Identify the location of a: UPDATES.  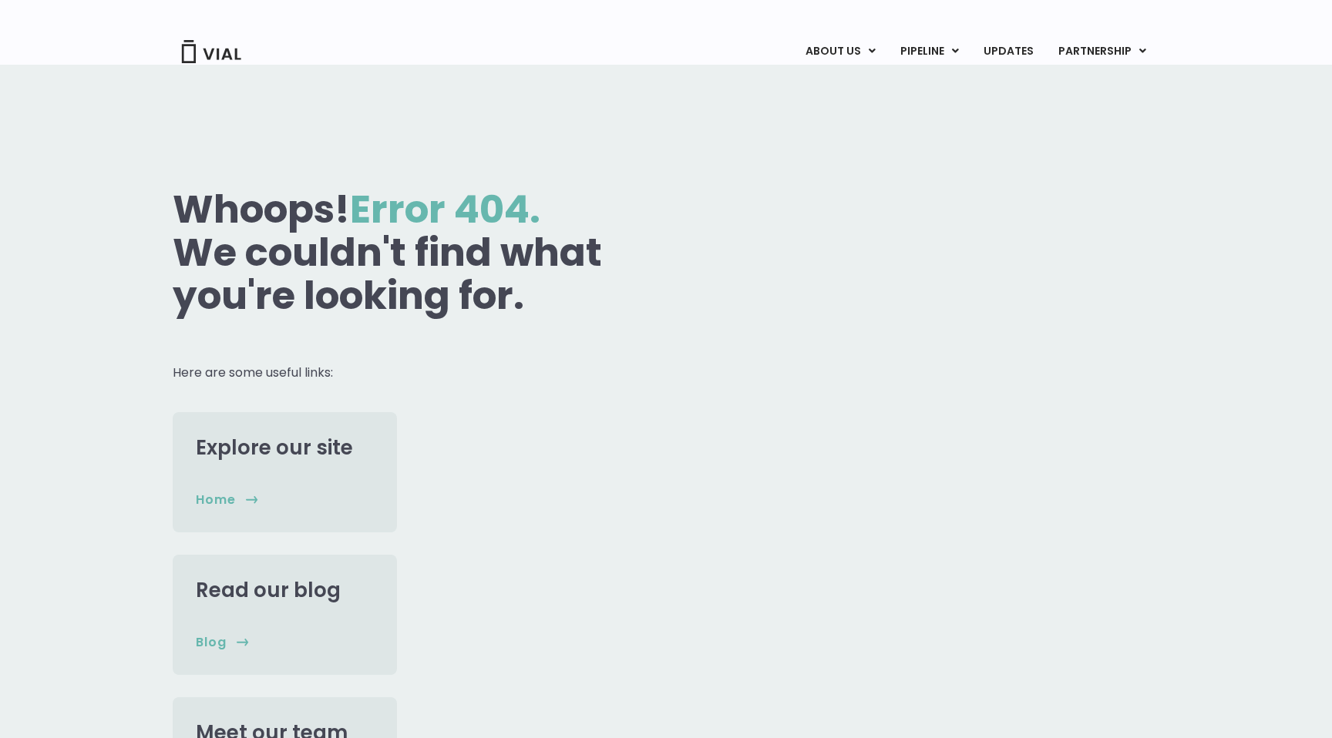
(1008, 52).